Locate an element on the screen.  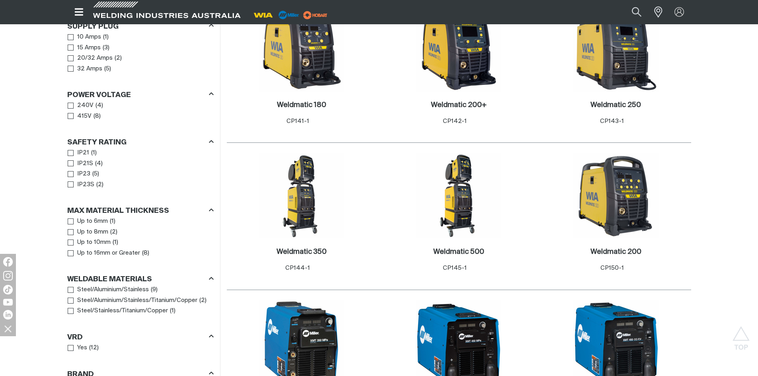
a: 32 Amps is located at coordinates (85, 69).